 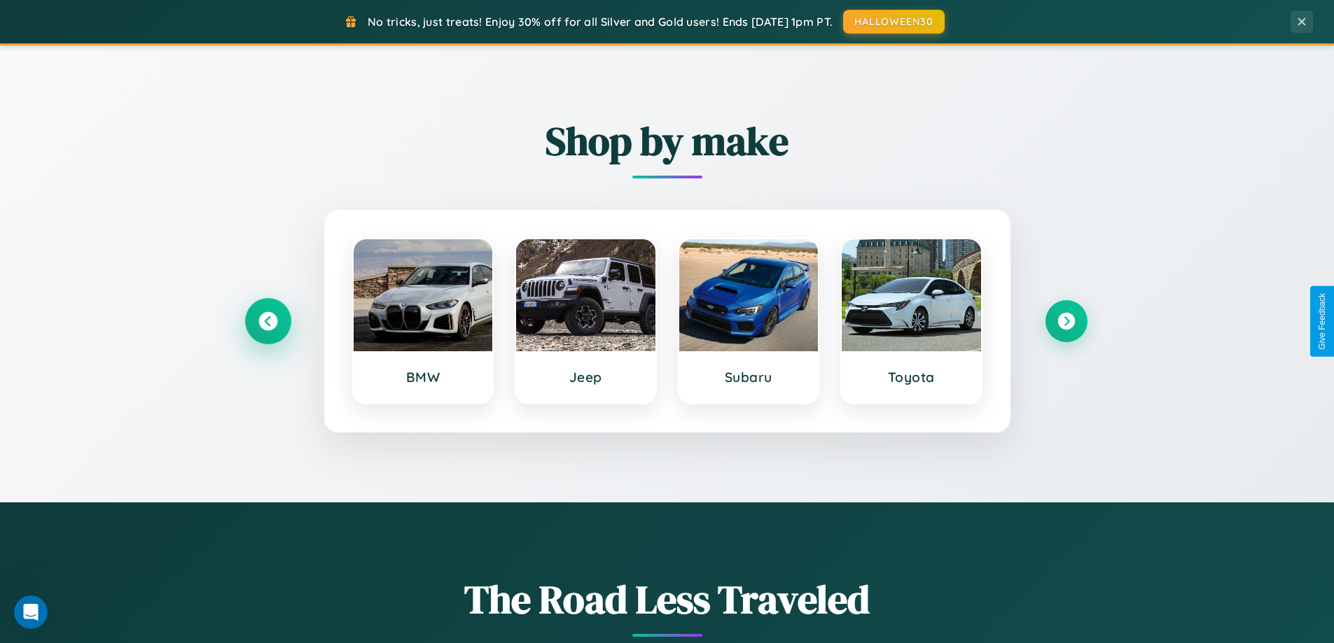 I want to click on h2: Shop by make, so click(x=667, y=141).